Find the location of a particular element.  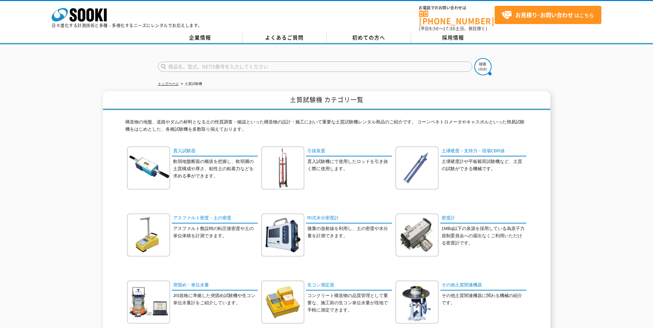

span: お電話でのお問い合わせは is located at coordinates (457, 8).